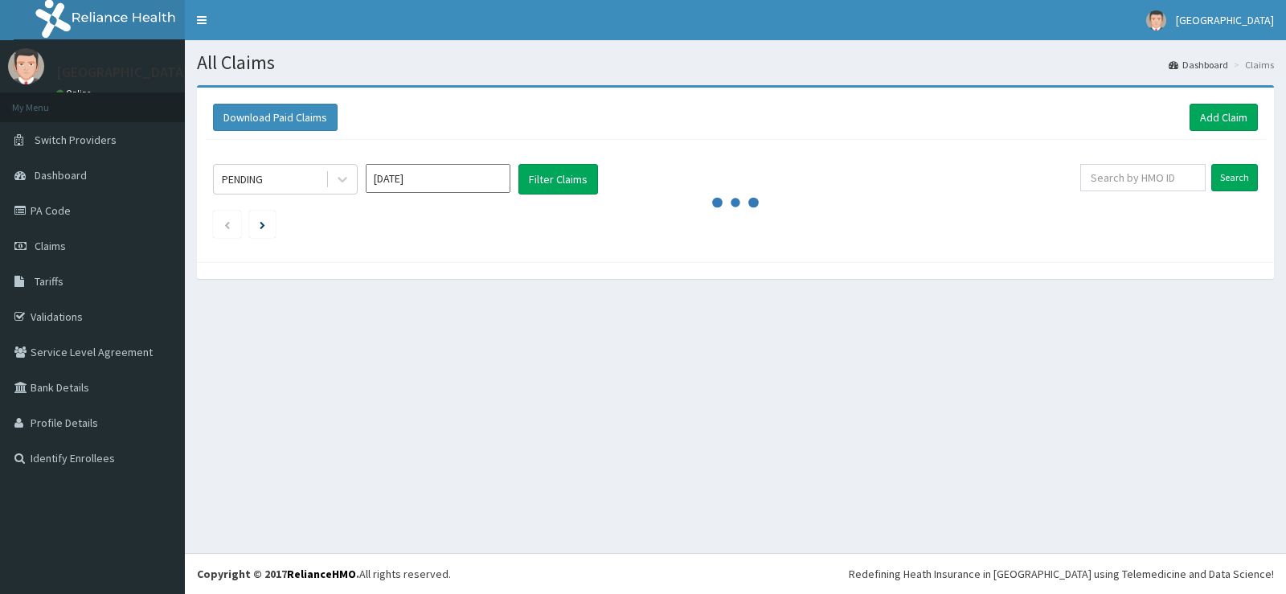 The image size is (1286, 594). I want to click on a: RelianceHMO, so click(321, 574).